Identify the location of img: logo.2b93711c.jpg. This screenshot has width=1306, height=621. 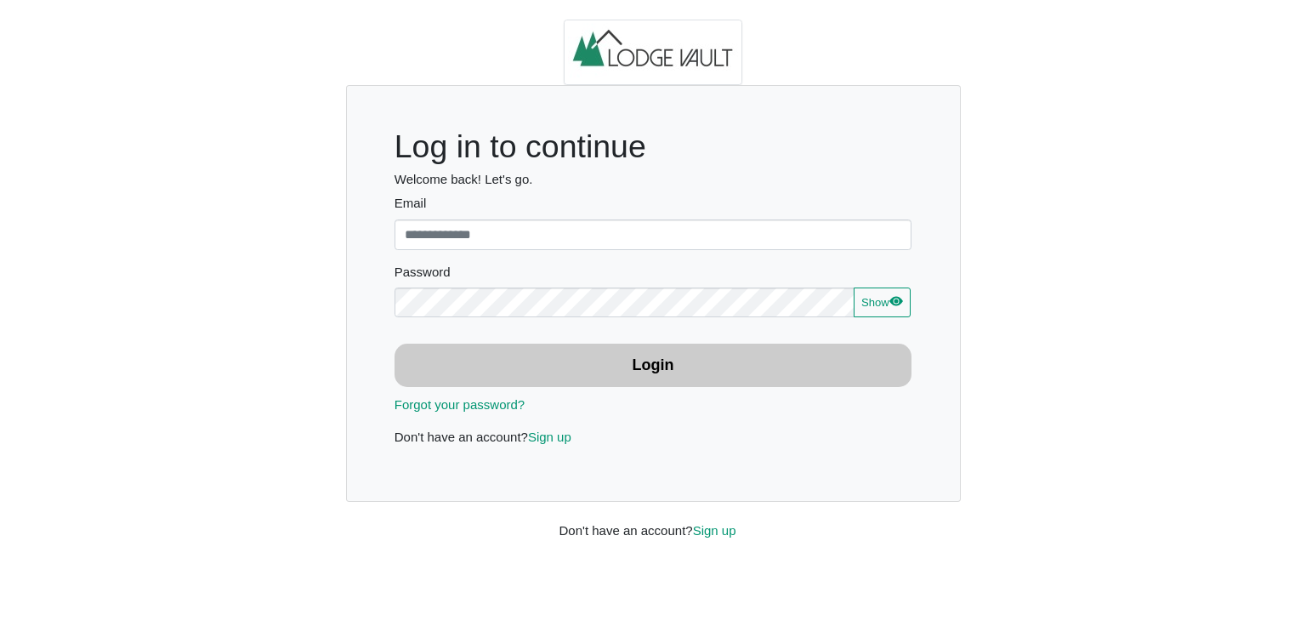
(653, 53).